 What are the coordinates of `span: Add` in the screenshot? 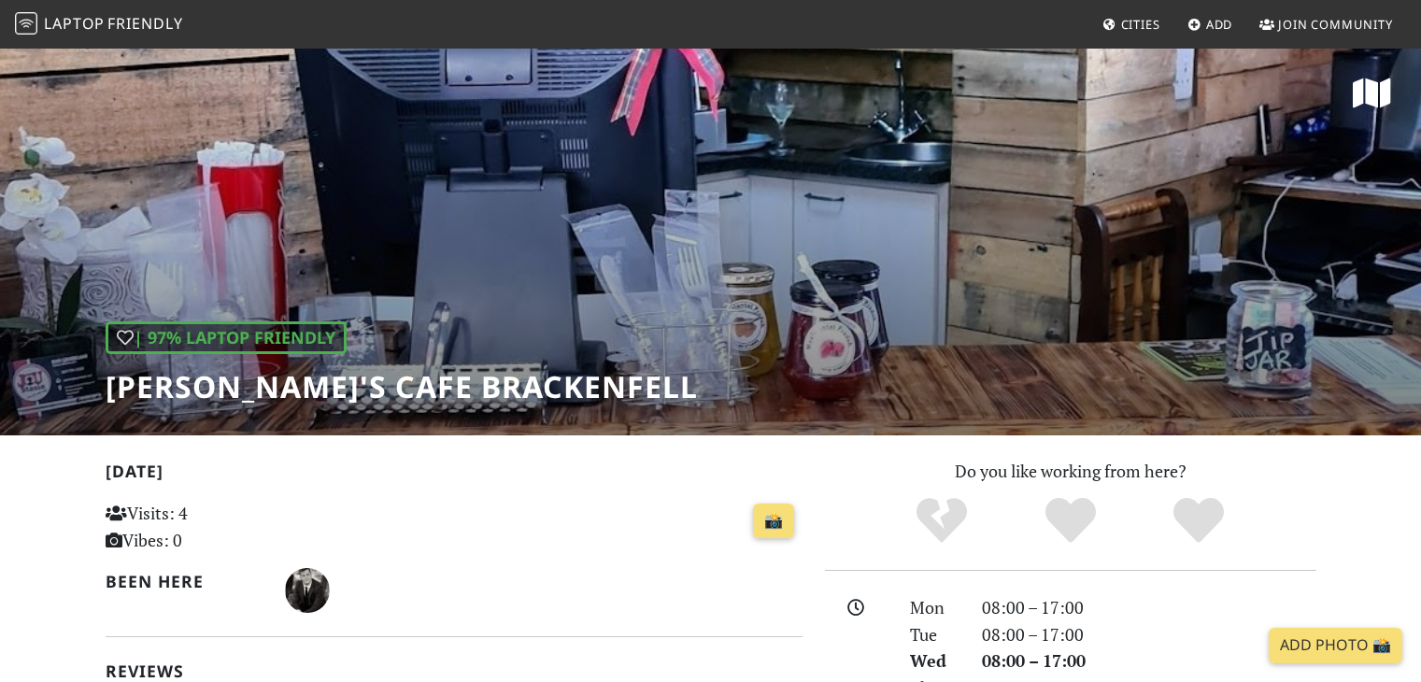 It's located at (1219, 24).